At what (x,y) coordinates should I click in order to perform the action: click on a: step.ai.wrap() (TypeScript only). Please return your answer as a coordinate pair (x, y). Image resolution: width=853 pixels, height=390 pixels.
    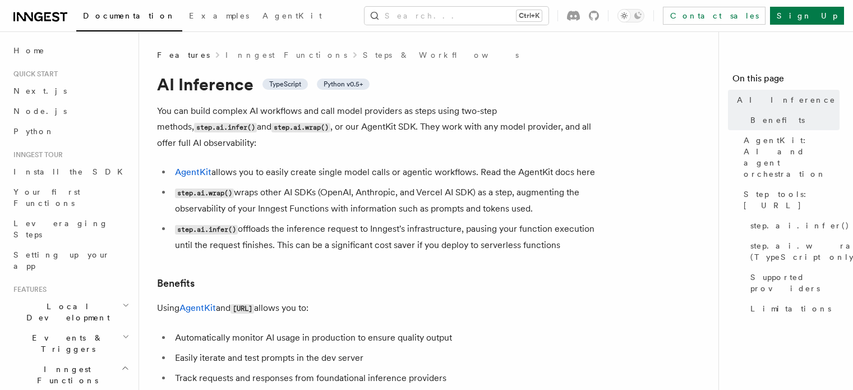
    Looking at the image, I should click on (793, 251).